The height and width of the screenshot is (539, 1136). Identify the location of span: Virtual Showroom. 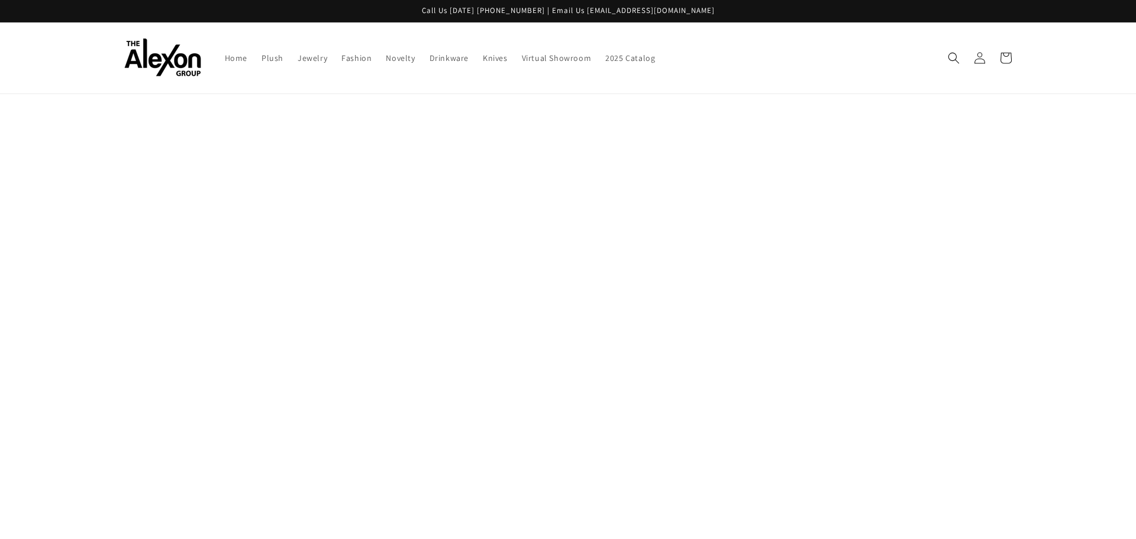
(557, 58).